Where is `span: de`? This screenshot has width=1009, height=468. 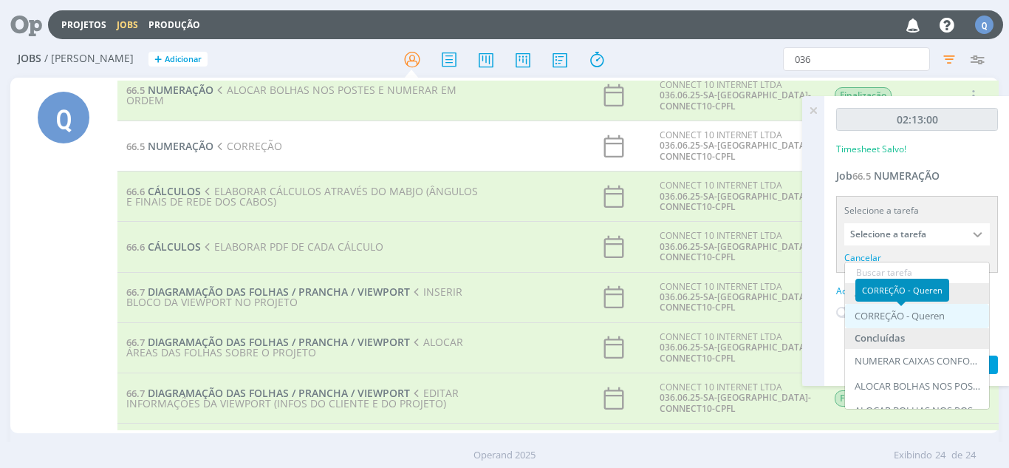 span: de is located at coordinates (957, 455).